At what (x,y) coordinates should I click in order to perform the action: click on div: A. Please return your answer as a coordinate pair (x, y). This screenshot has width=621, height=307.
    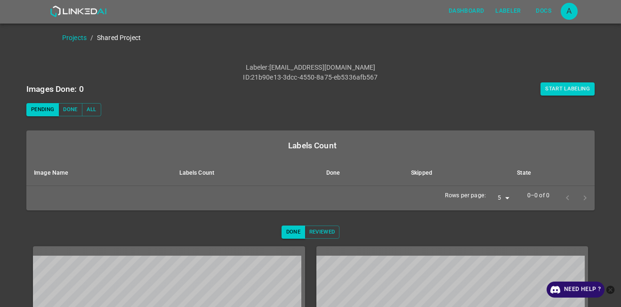
    Looking at the image, I should click on (569, 11).